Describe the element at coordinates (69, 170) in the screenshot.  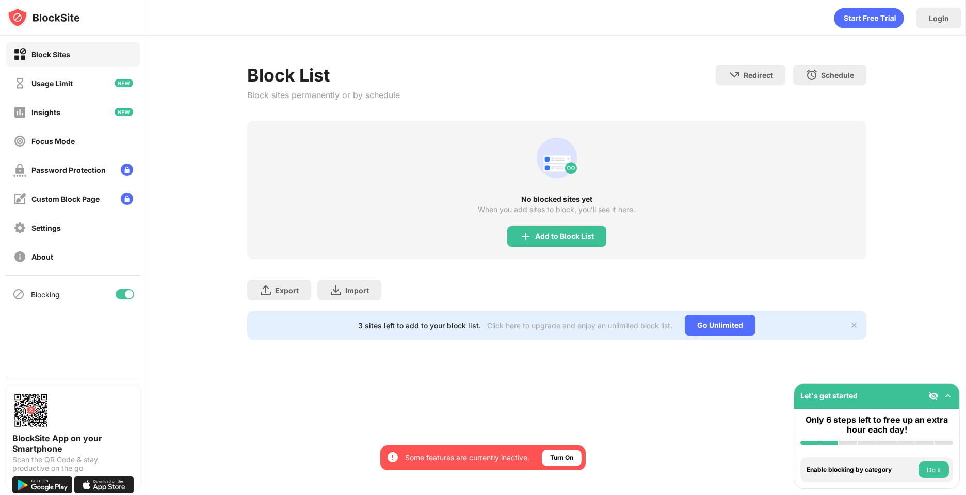
I see `div: Password Protection` at that location.